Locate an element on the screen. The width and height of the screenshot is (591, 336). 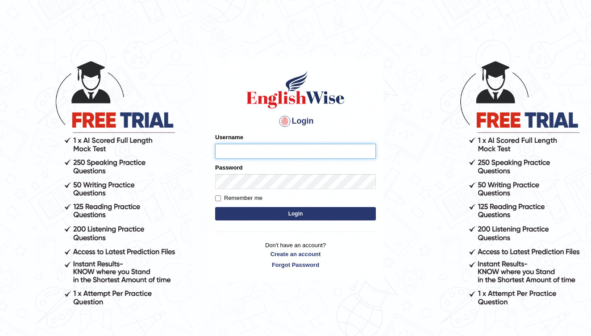
img: Logo of English Wise sign in for intelligent practice with AI is located at coordinates (296, 90).